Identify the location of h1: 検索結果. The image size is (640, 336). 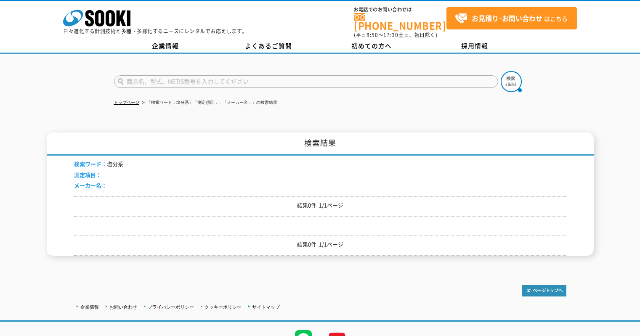
(320, 144).